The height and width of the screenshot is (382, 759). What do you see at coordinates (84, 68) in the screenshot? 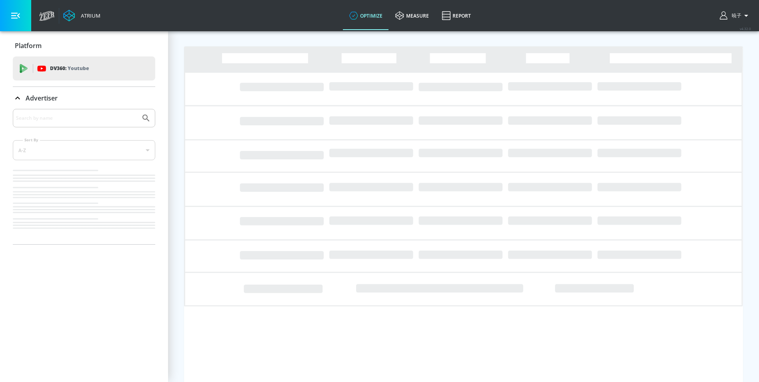
I see `div: DV360: Youtube` at bounding box center [84, 68].